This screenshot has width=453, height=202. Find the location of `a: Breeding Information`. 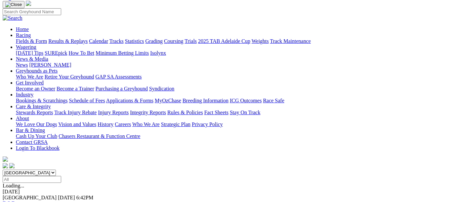

a: Breeding Information is located at coordinates (205, 100).